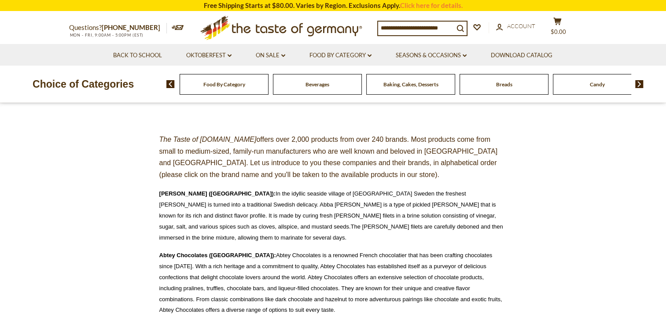 The image size is (666, 325). I want to click on a: Click here for details., so click(432, 5).